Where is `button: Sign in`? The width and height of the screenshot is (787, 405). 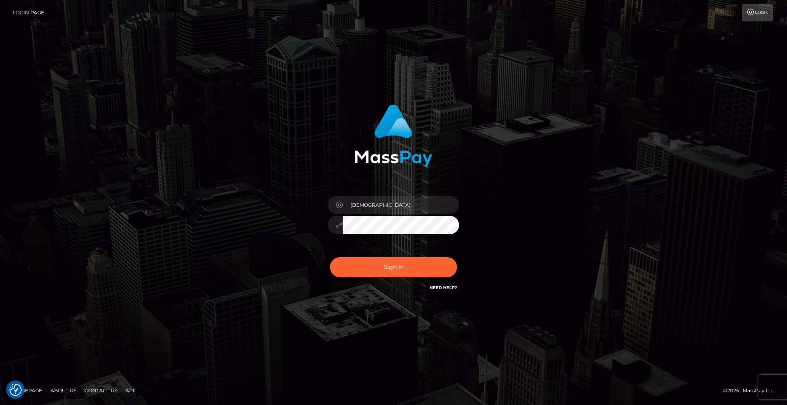 button: Sign in is located at coordinates (393, 267).